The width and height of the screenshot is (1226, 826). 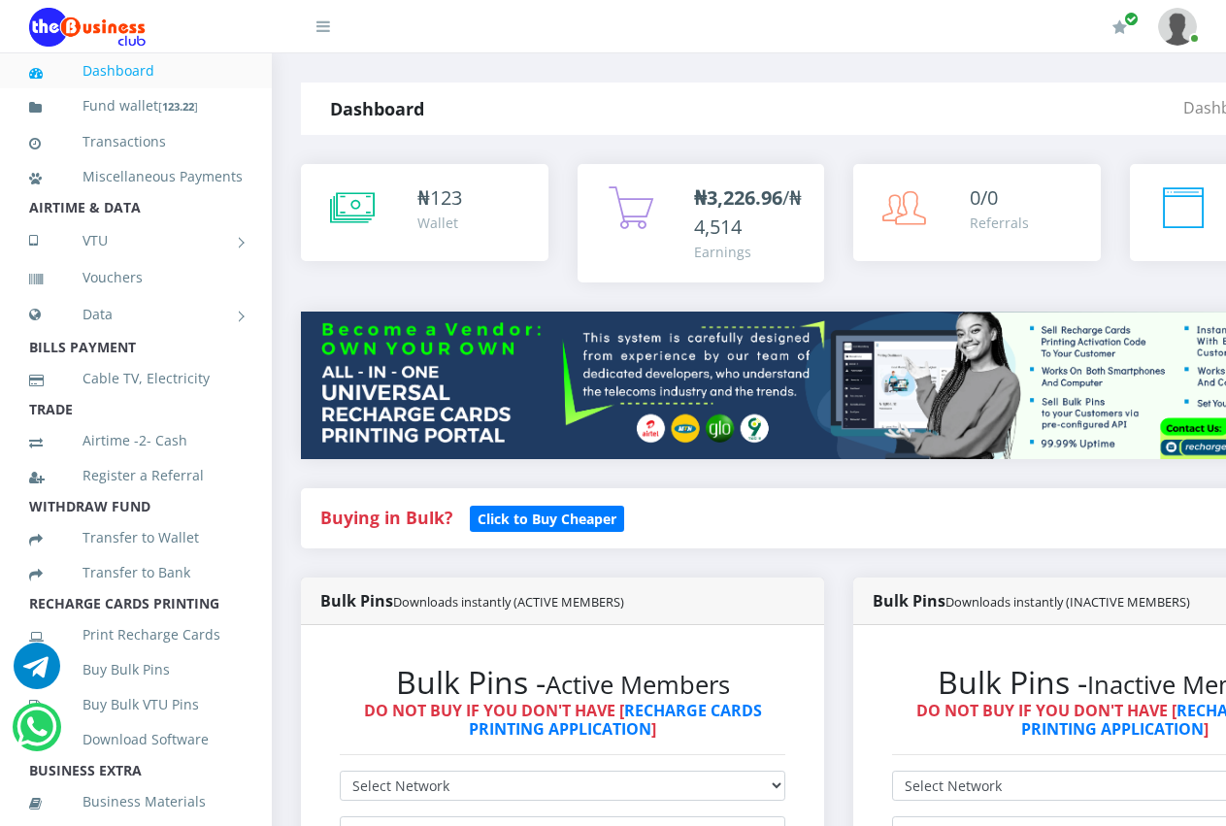 What do you see at coordinates (377, 109) in the screenshot?
I see `strong: Dashboard` at bounding box center [377, 109].